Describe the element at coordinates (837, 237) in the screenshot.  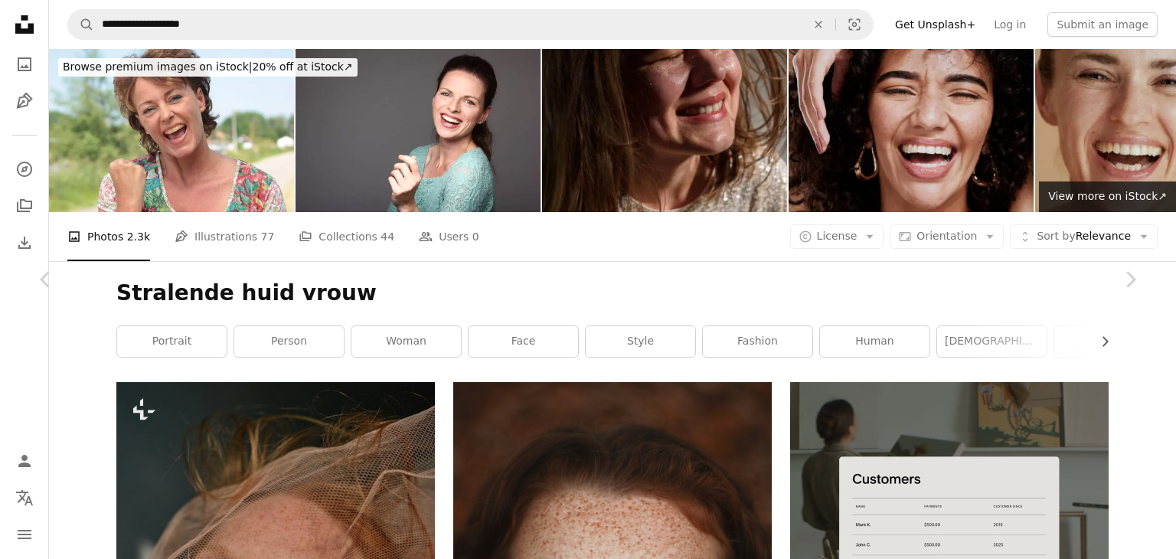
I see `button: License` at that location.